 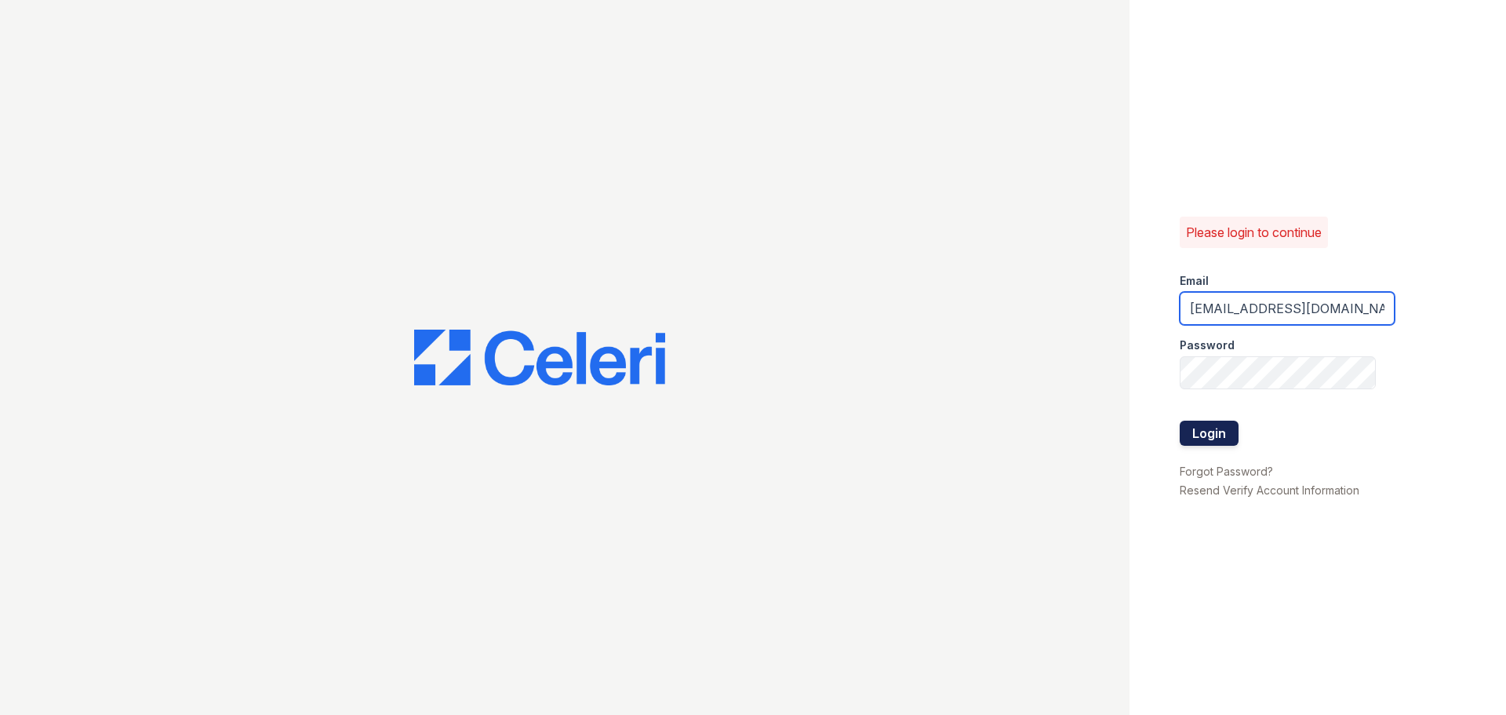 What do you see at coordinates (1226, 471) in the screenshot?
I see `a: Forgot Password?` at bounding box center [1226, 471].